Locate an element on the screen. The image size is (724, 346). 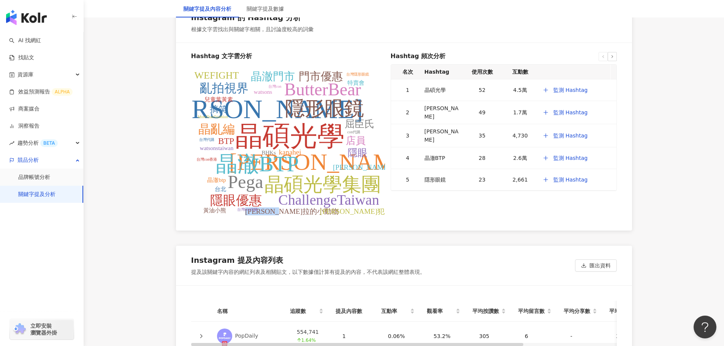
div: 2 is located at coordinates (408, 112).